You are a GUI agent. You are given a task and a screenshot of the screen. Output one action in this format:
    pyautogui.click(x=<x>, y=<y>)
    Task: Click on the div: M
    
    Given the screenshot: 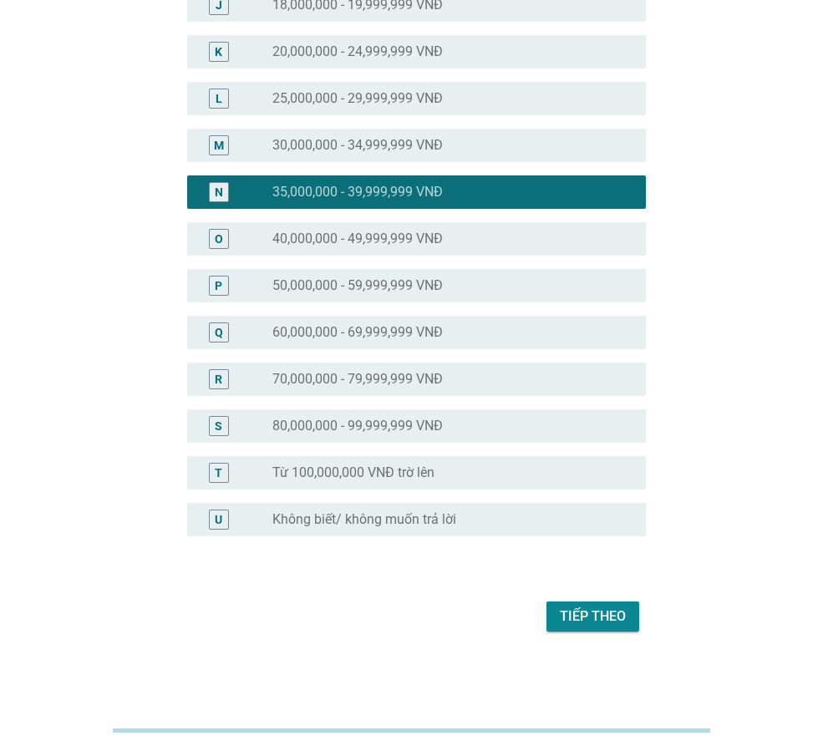 What is the action you would take?
    pyautogui.click(x=219, y=144)
    